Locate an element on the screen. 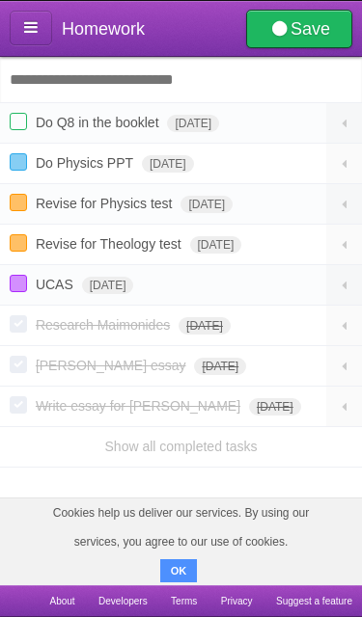  span: Revise for Theology test is located at coordinates (111, 244).